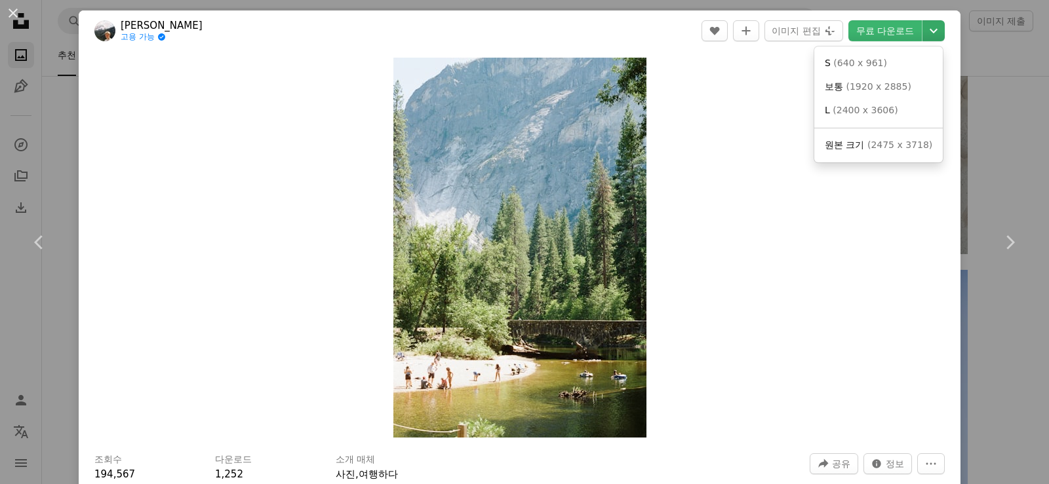 This screenshot has height=484, width=1049. What do you see at coordinates (899, 145) in the screenshot?
I see `span: ( 2475 x 3718 )` at bounding box center [899, 145].